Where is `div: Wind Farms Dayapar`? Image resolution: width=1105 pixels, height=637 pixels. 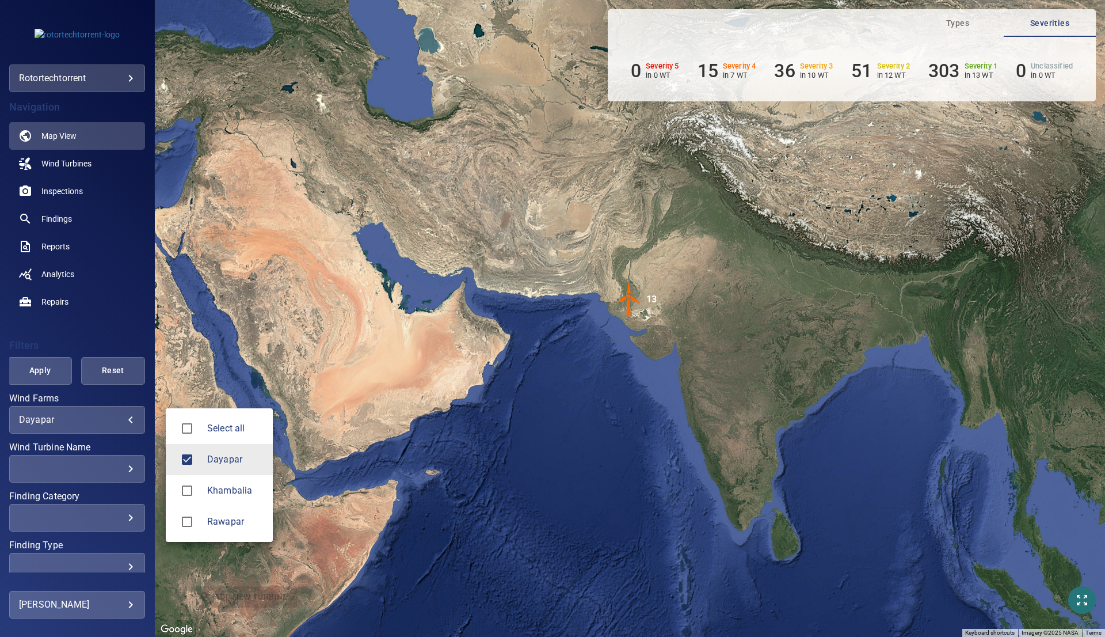
div: Wind Farms Dayapar is located at coordinates (235, 459).